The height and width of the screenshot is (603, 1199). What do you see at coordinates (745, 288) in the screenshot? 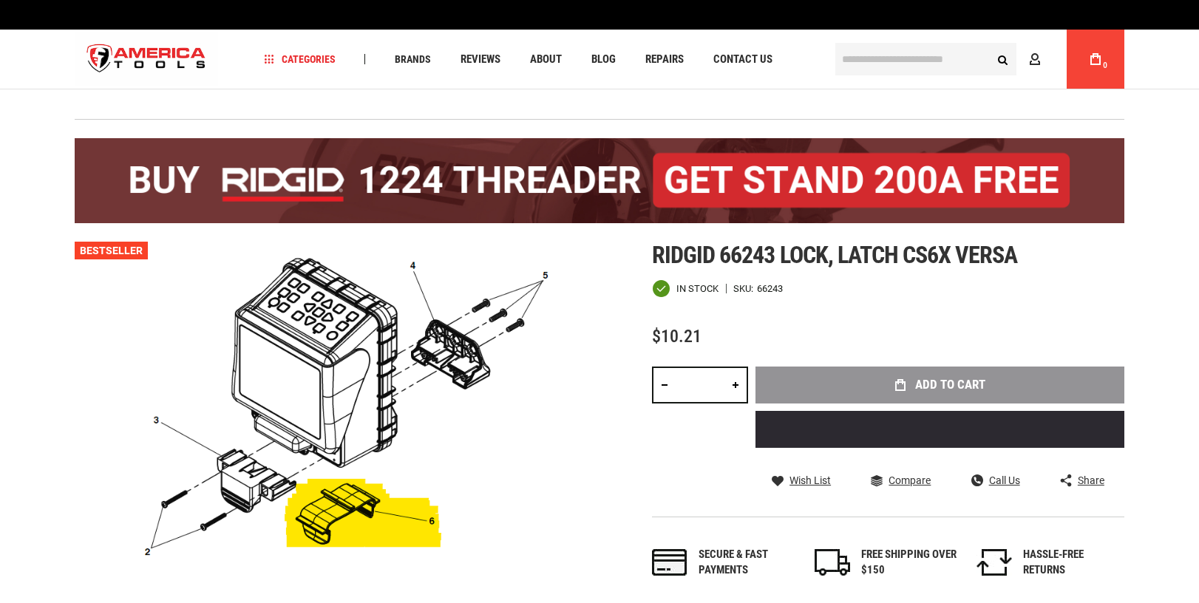
I see `strong: SKU` at bounding box center [745, 288].